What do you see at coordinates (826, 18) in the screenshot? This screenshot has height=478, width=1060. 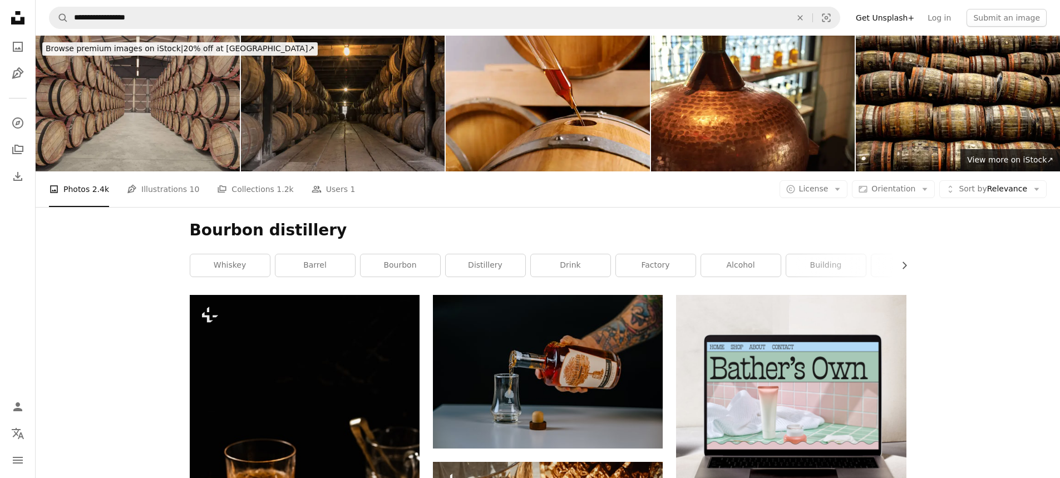 I see `button: Visual search` at bounding box center [826, 18].